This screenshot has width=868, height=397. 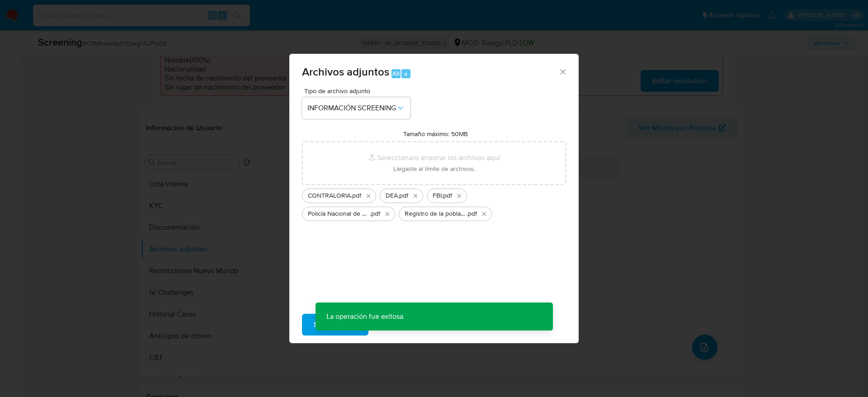 I want to click on span: Tipo de archivo adjunto, so click(x=359, y=91).